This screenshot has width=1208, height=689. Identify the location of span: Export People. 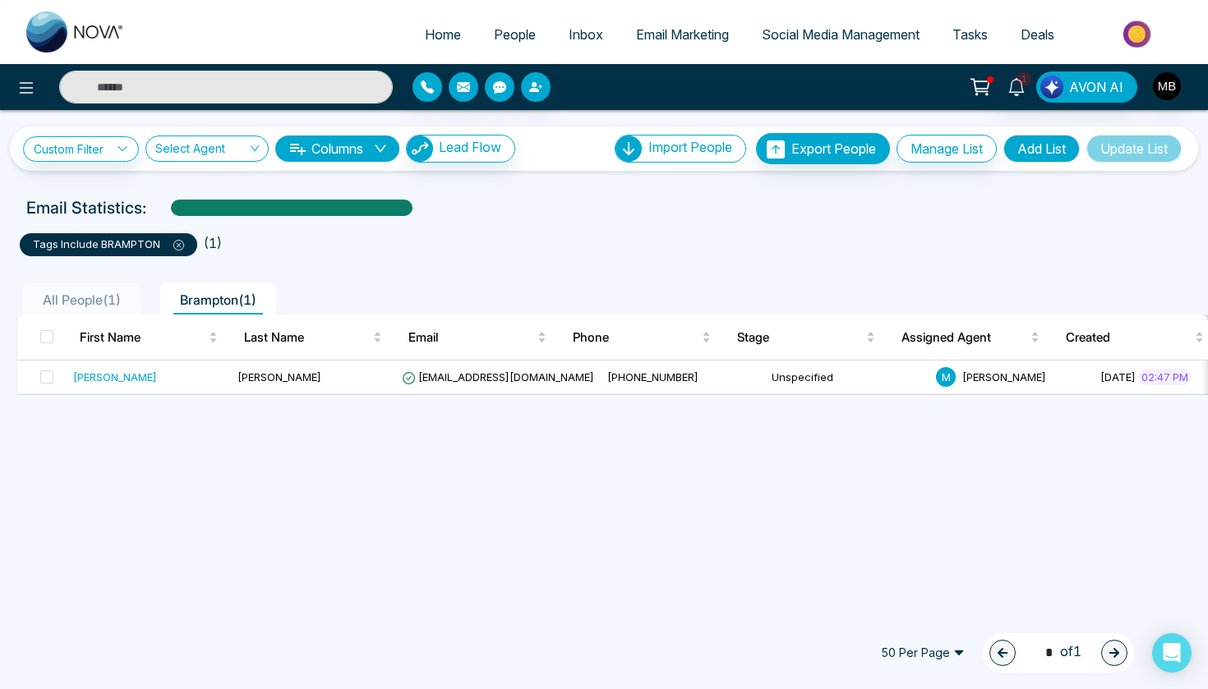
(833, 149).